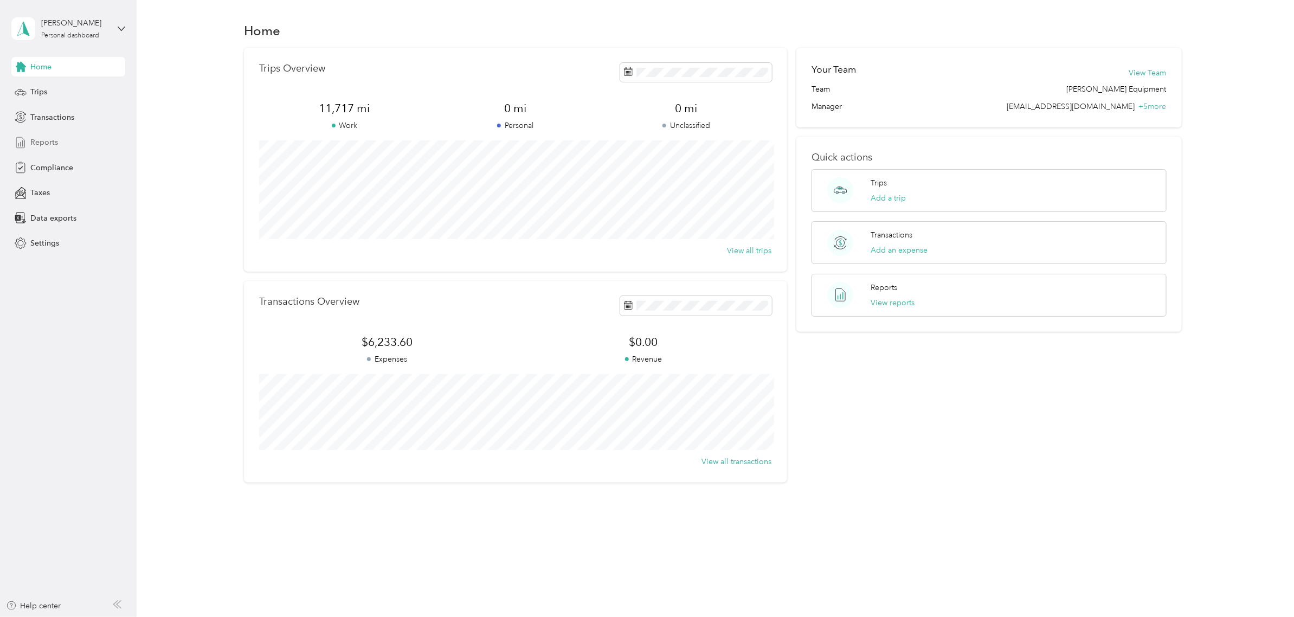  What do you see at coordinates (686, 125) in the screenshot?
I see `p: Unclassified` at bounding box center [686, 125].